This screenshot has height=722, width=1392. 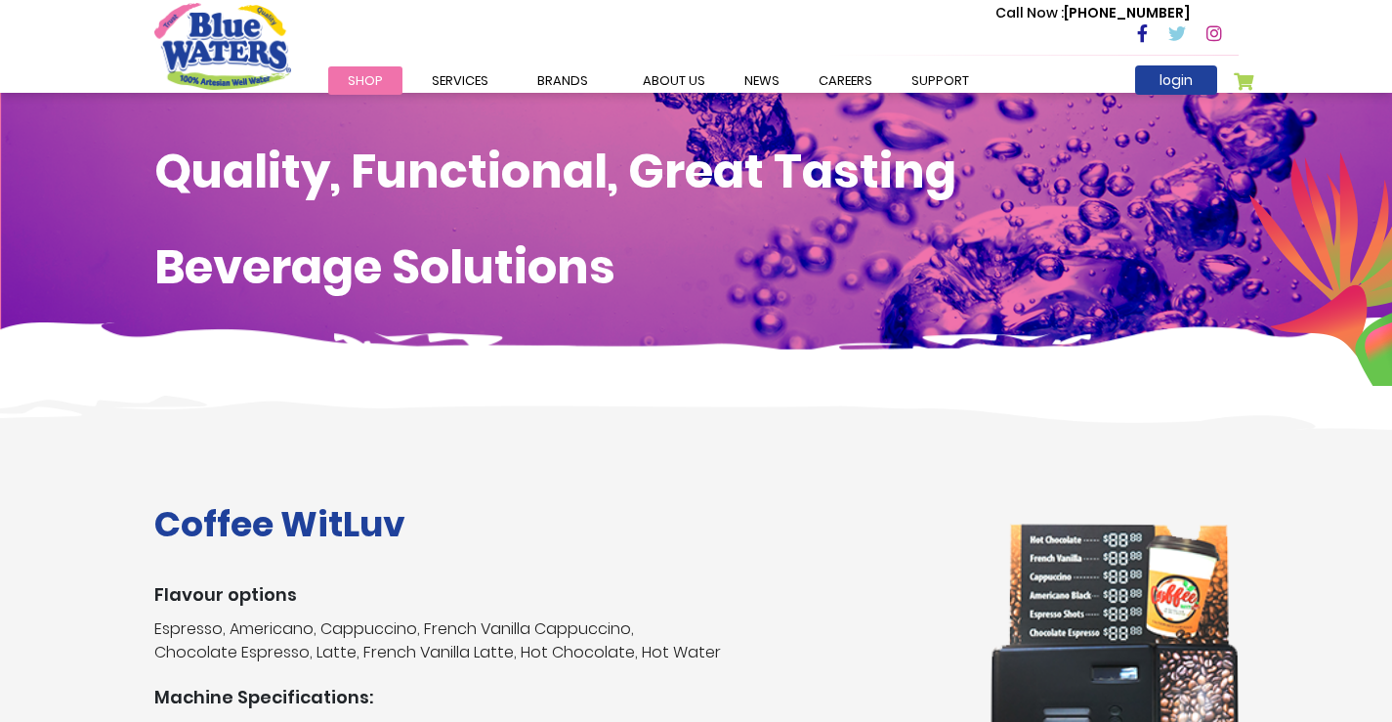 What do you see at coordinates (460, 80) in the screenshot?
I see `span: Services` at bounding box center [460, 80].